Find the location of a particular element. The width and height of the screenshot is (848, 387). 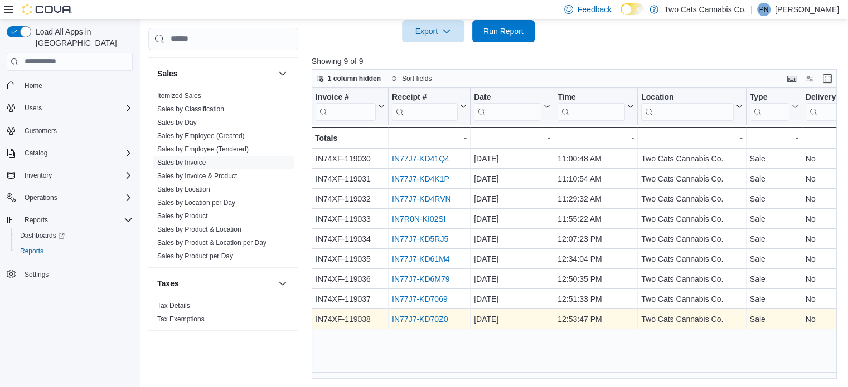

span: Itemized Sales is located at coordinates (179, 96).